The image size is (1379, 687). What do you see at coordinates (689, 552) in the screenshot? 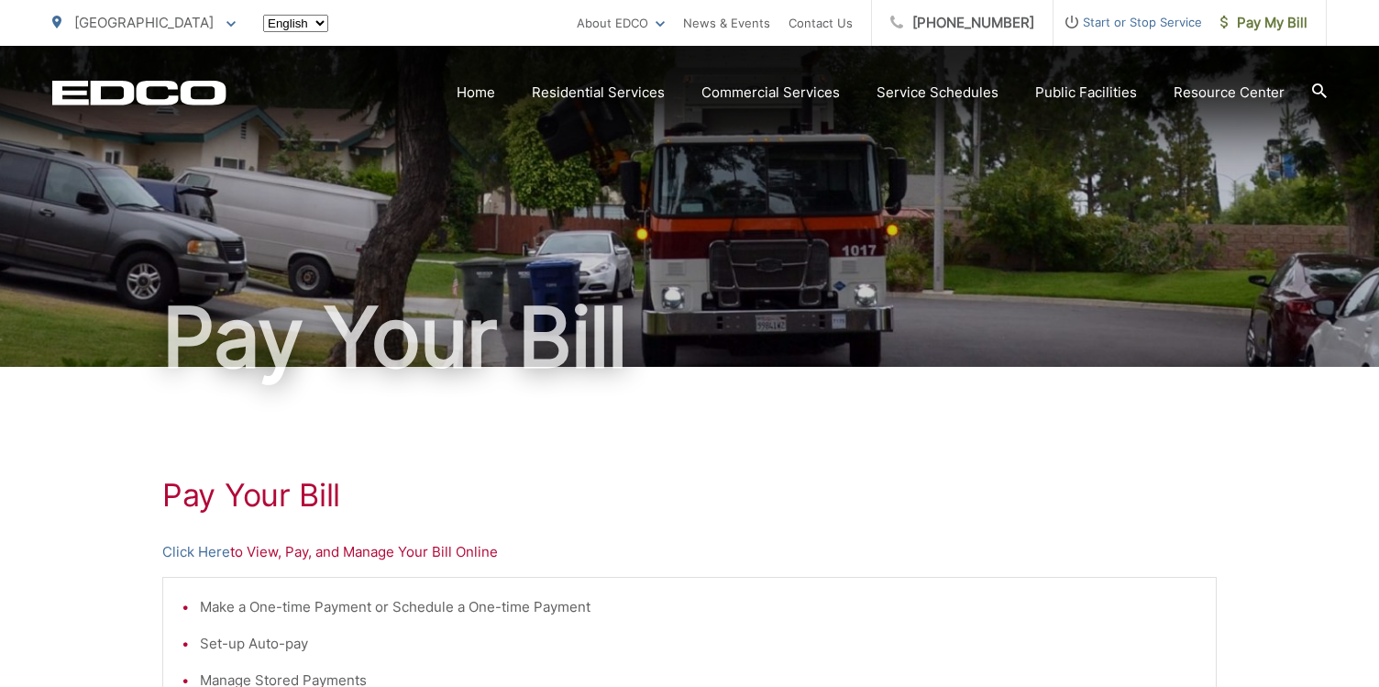
I see `p: to View, Pay, and Manage Your Bill Online` at bounding box center [689, 552].